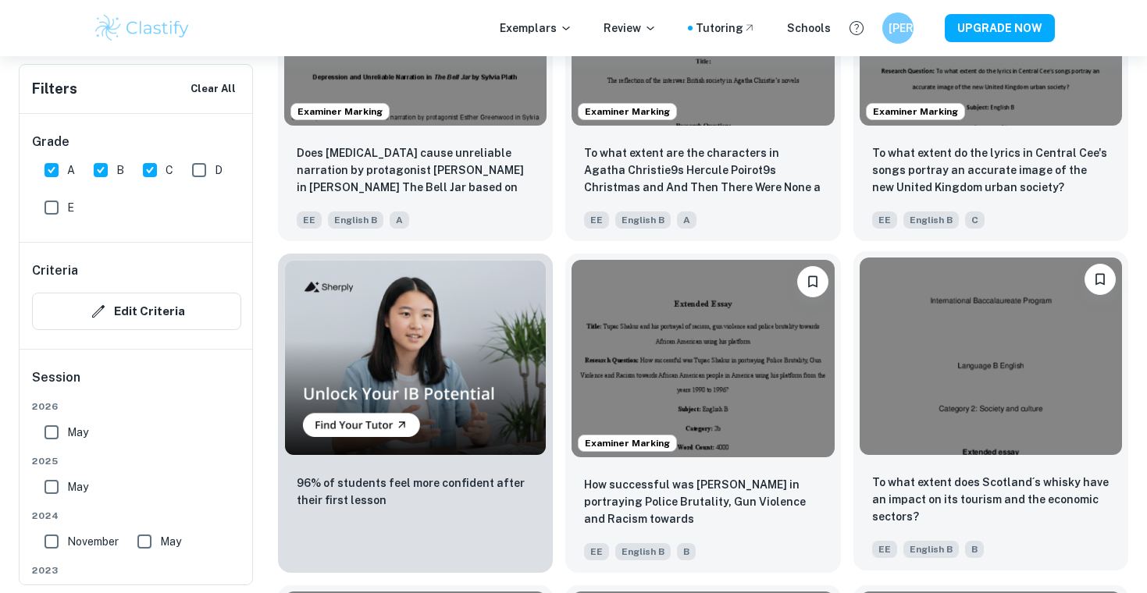 This screenshot has height=593, width=1147. I want to click on a: Examiner MarkingBookmarkHow successful was Tupac Shakur in portraying Police Brutality, Gun Viole..., so click(703, 413).